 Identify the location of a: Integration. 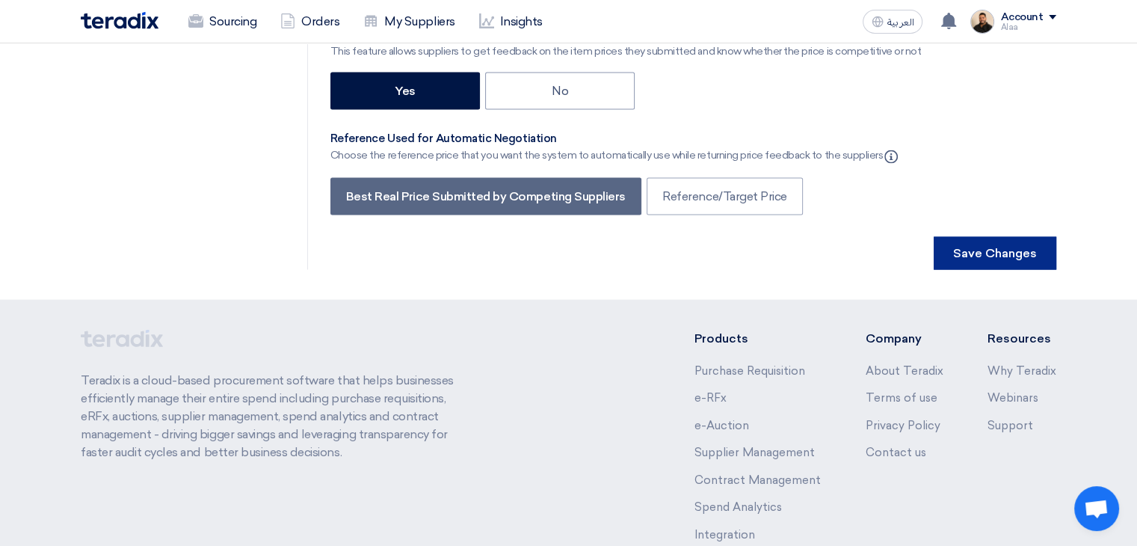
(724, 534).